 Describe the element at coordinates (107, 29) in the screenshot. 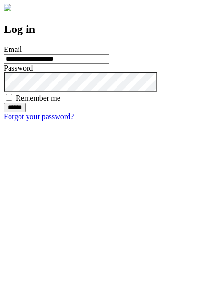

I see `h2: Log in` at that location.